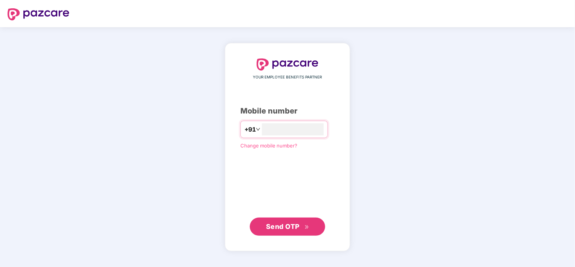  What do you see at coordinates (287, 111) in the screenshot?
I see `div: Mobile number` at bounding box center [287, 111].